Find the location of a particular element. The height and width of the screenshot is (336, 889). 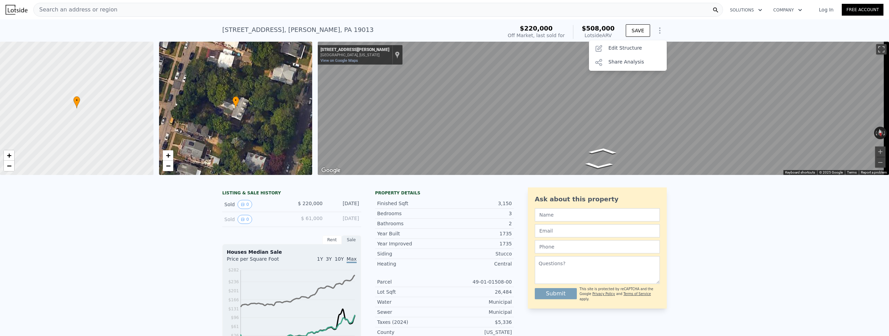

a: Open this area in Google Maps (opens a new window) is located at coordinates (331, 171).